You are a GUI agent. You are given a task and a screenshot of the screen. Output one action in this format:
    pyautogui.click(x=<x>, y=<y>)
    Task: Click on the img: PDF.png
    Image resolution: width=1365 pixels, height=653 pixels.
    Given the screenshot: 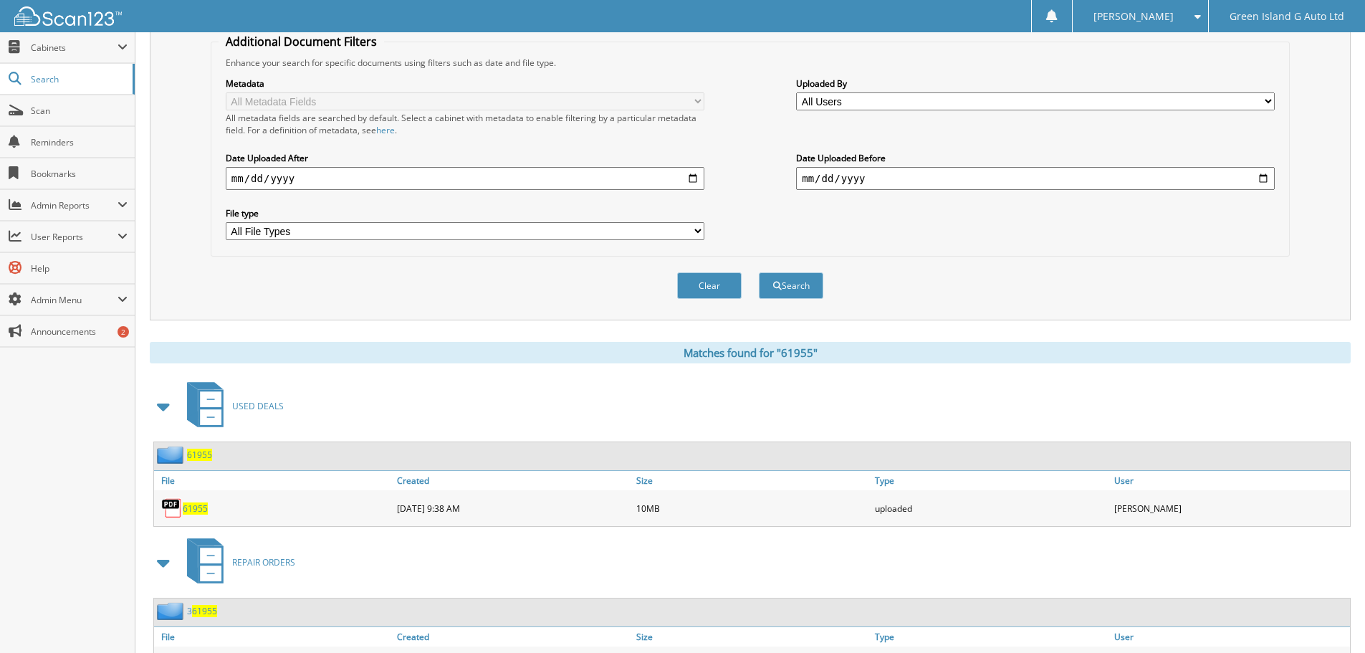 What is the action you would take?
    pyautogui.click(x=172, y=508)
    